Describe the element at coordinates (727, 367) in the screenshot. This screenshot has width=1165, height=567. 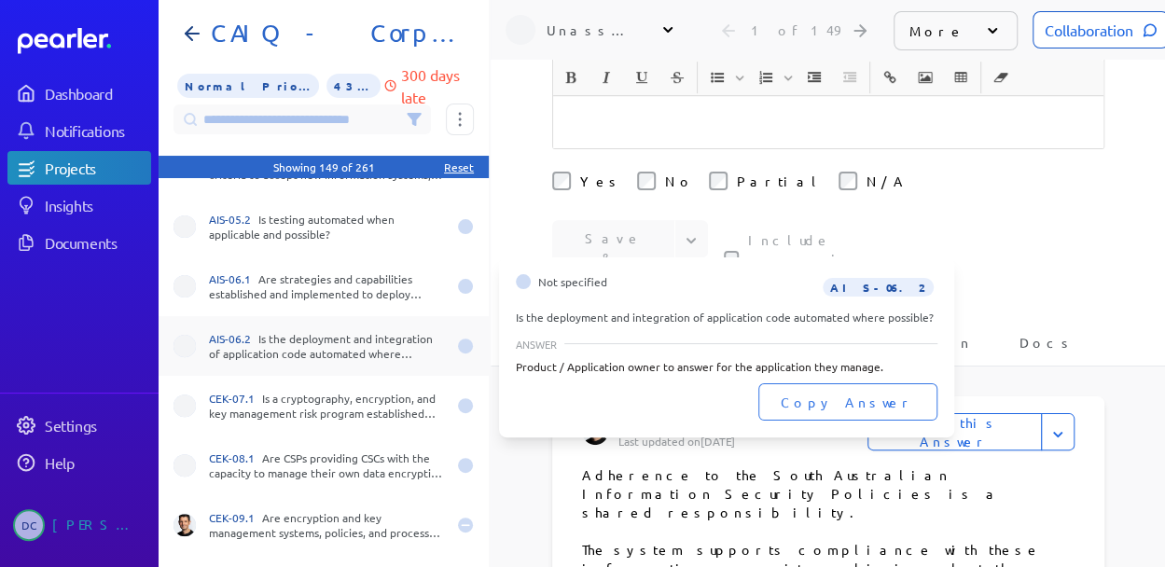
I see `div: Product / Application owner to answer for the application they manage.` at that location.